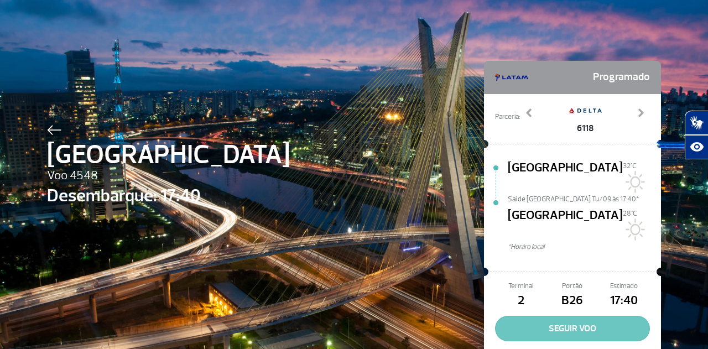 The height and width of the screenshot is (349, 708). I want to click on button: Abrir recursos assistivos., so click(696, 147).